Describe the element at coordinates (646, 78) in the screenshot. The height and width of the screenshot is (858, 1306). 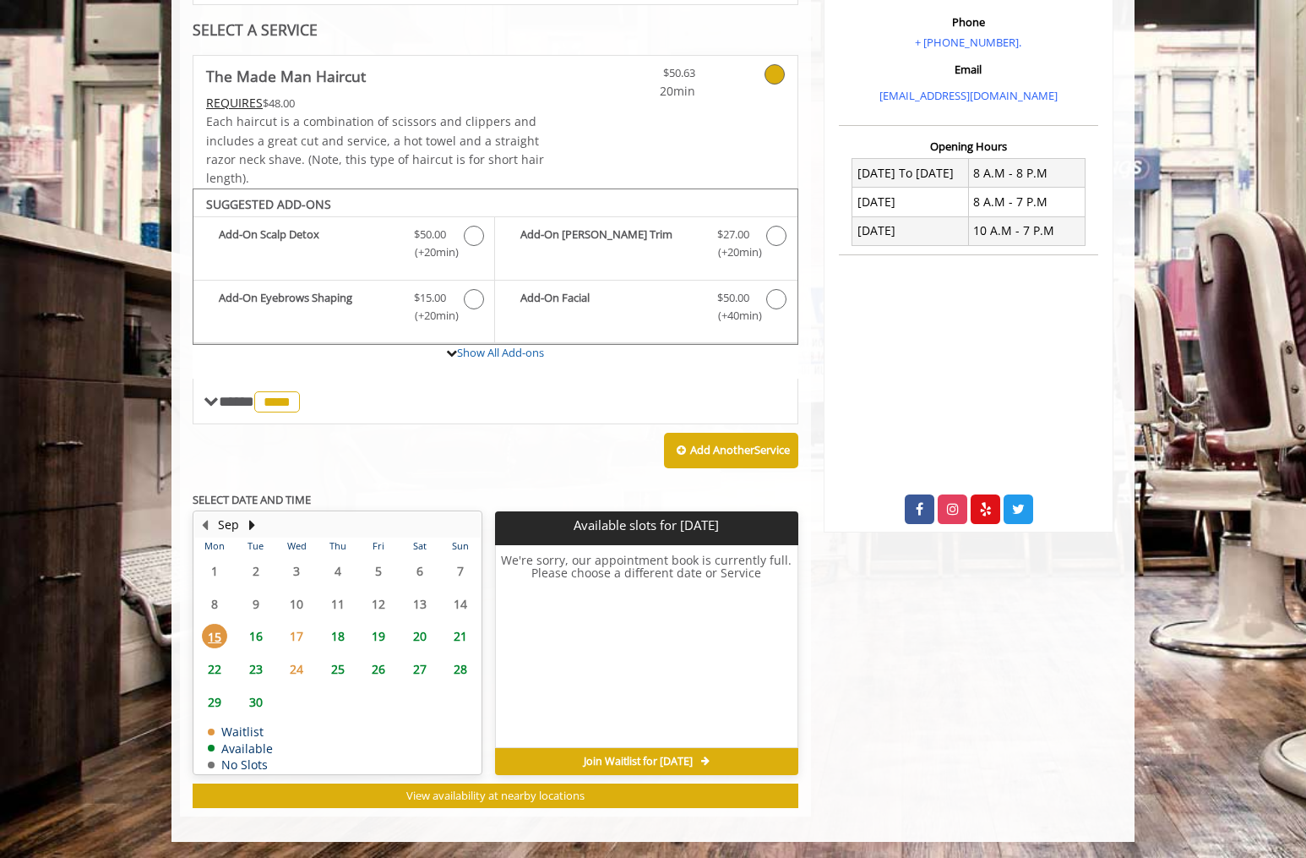
I see `a: $50.63` at that location.